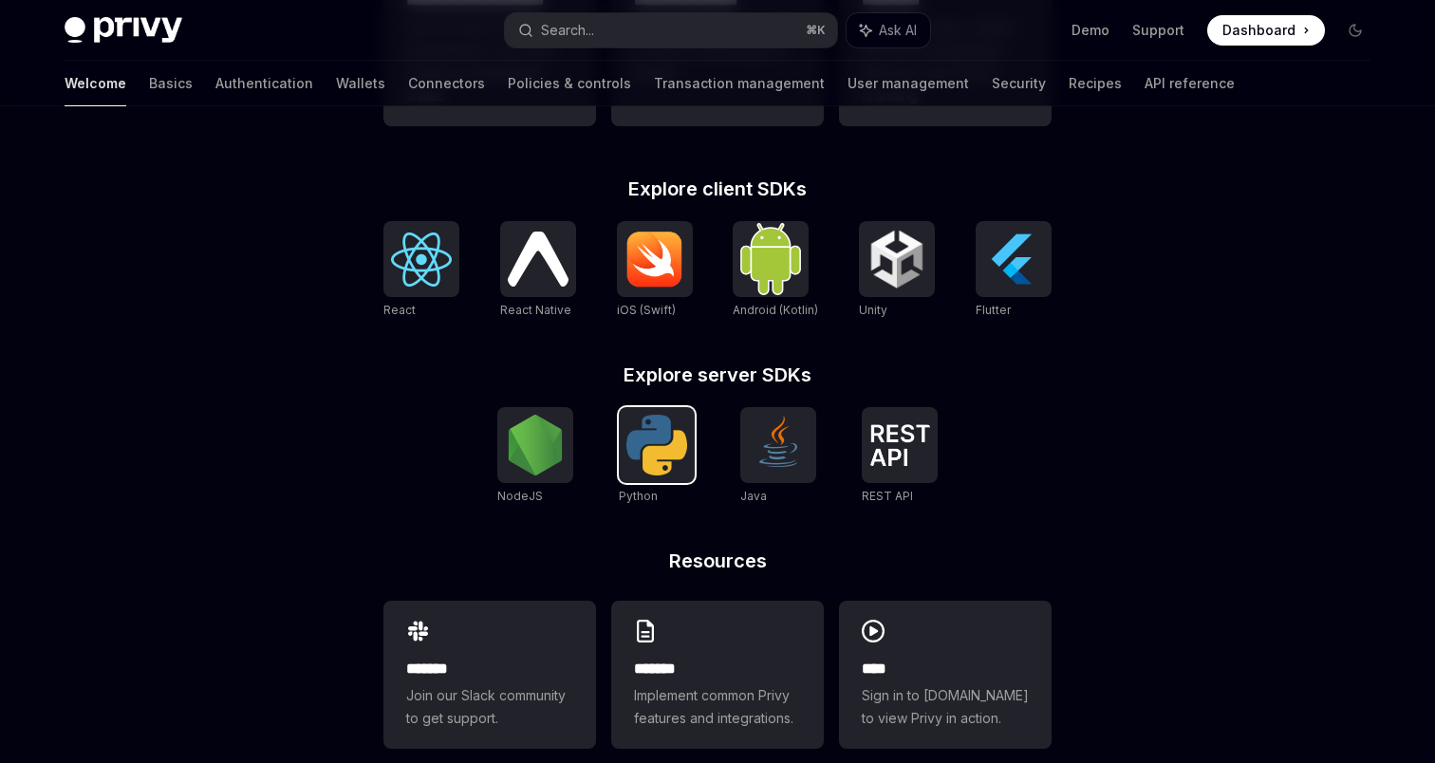  I want to click on span: Android (Kotlin), so click(775, 309).